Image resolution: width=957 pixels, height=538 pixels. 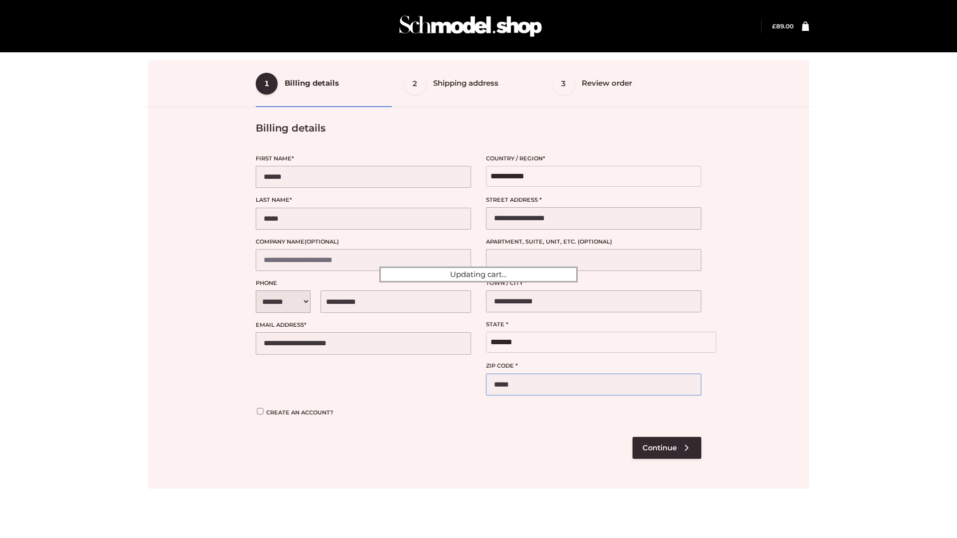 What do you see at coordinates (782, 26) in the screenshot?
I see `bdi: 89.00` at bounding box center [782, 26].